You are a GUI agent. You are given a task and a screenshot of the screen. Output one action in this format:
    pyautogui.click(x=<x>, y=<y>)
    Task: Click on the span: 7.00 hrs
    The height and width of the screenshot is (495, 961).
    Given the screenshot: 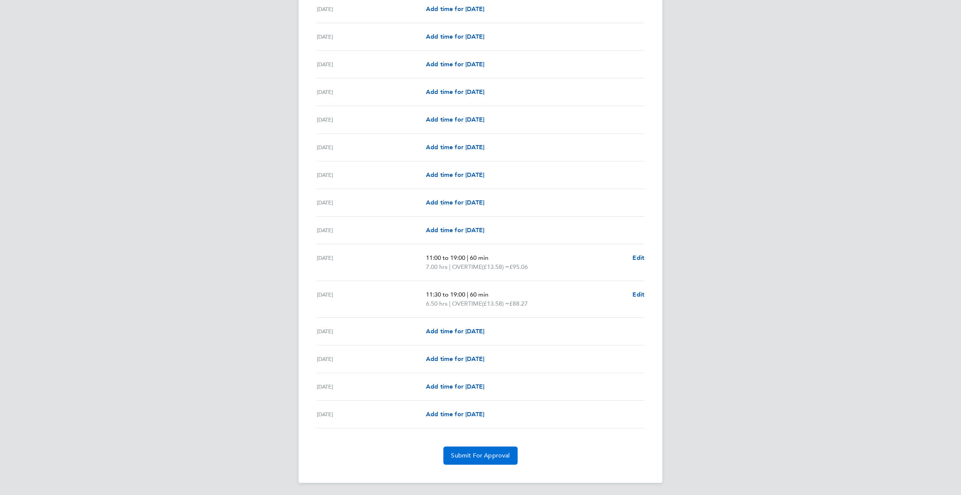 What is the action you would take?
    pyautogui.click(x=436, y=267)
    